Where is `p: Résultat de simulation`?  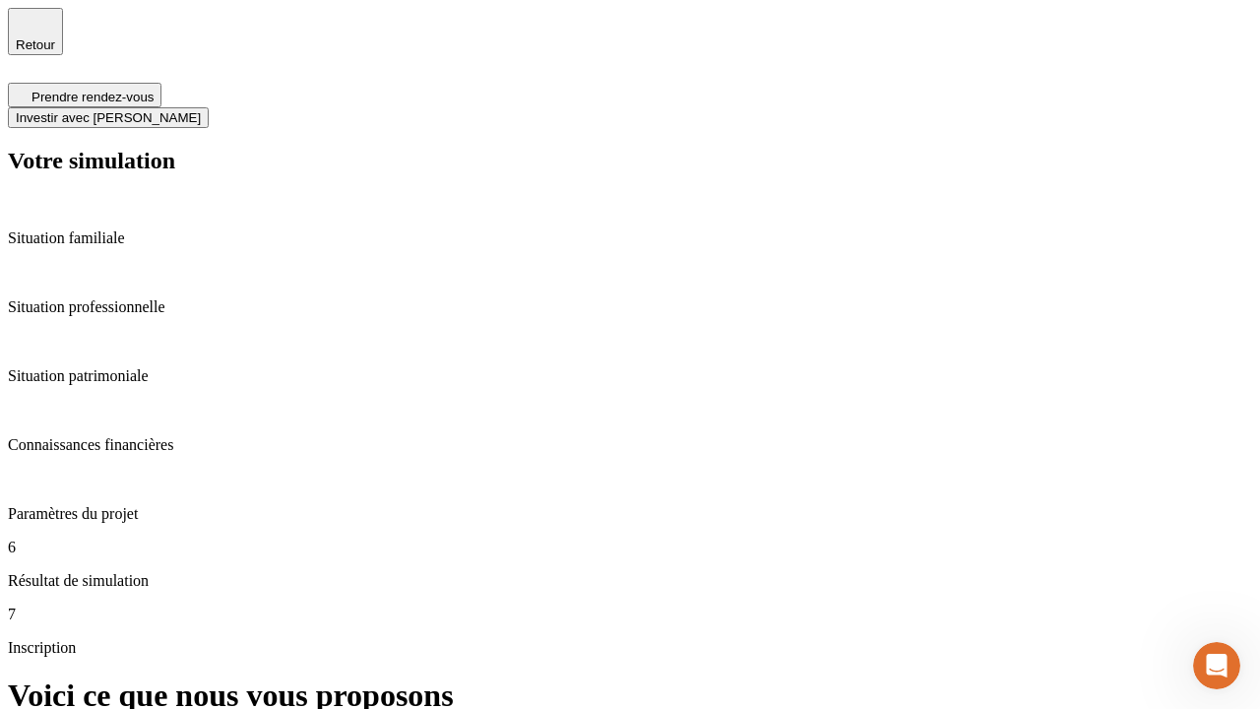 p: Résultat de simulation is located at coordinates (630, 581).